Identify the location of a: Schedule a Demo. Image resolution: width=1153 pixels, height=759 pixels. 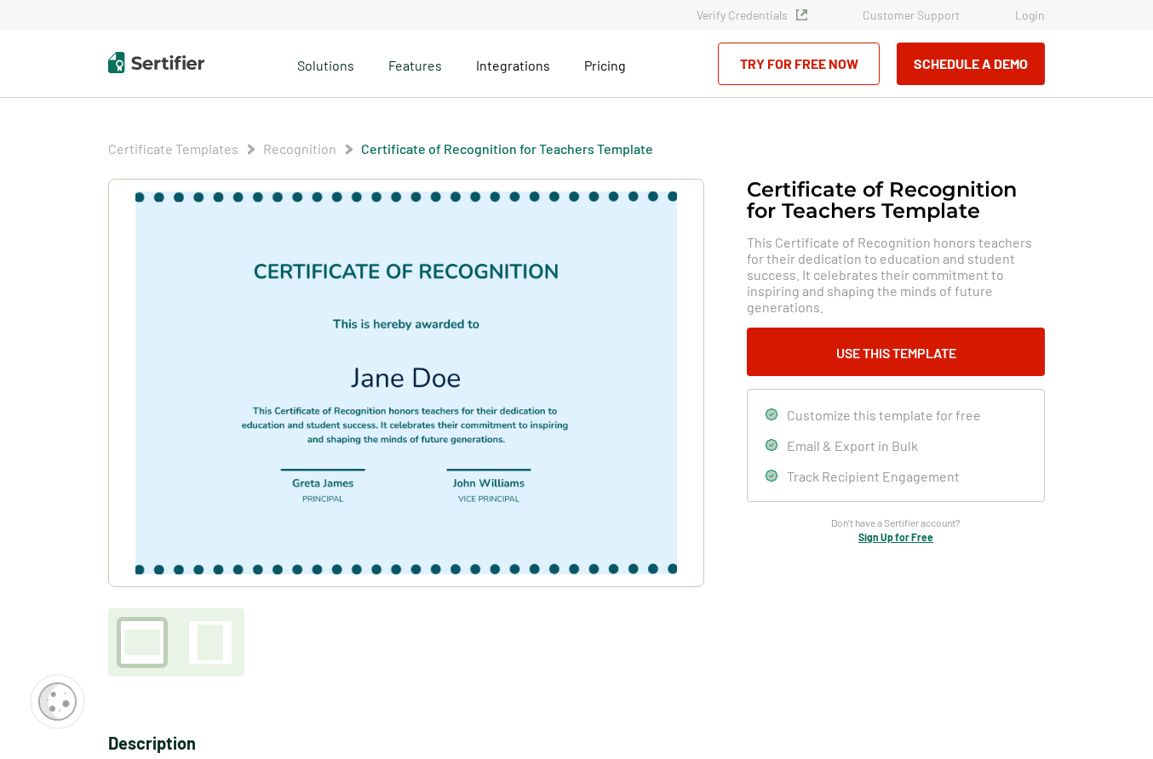
(970, 64).